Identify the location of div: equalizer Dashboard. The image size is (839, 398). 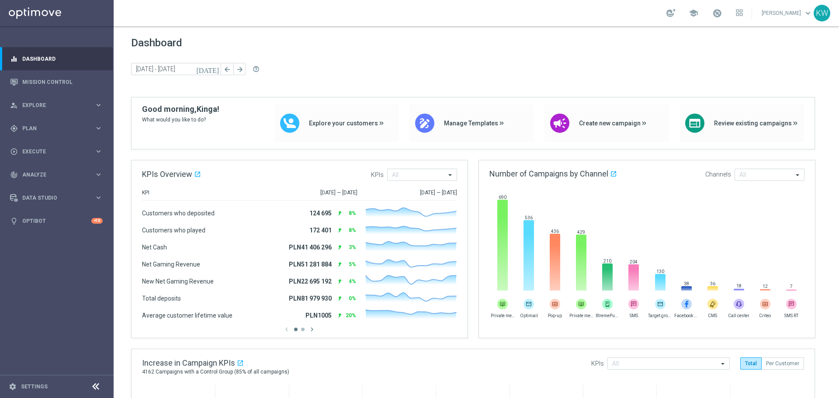
(56, 59).